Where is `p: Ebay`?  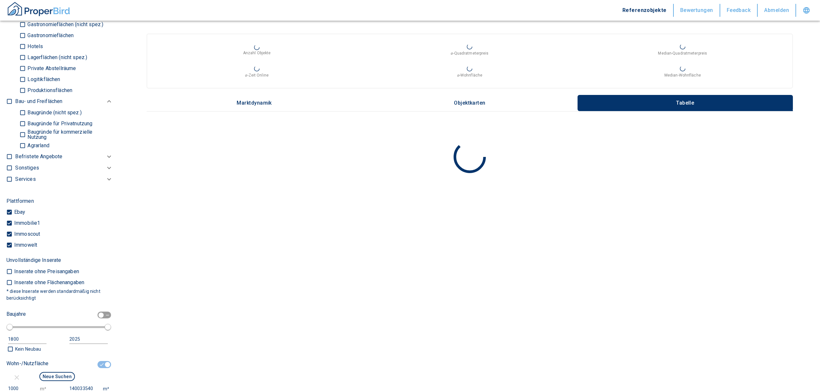 p: Ebay is located at coordinates (19, 212).